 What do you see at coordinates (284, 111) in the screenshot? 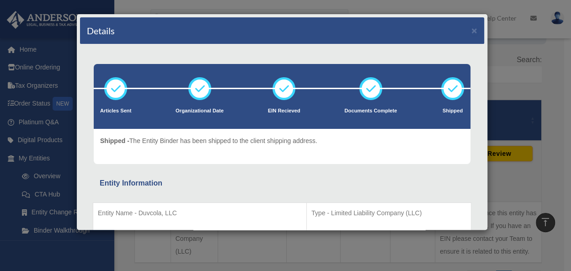
I see `p: EIN Recieved` at bounding box center [284, 111].